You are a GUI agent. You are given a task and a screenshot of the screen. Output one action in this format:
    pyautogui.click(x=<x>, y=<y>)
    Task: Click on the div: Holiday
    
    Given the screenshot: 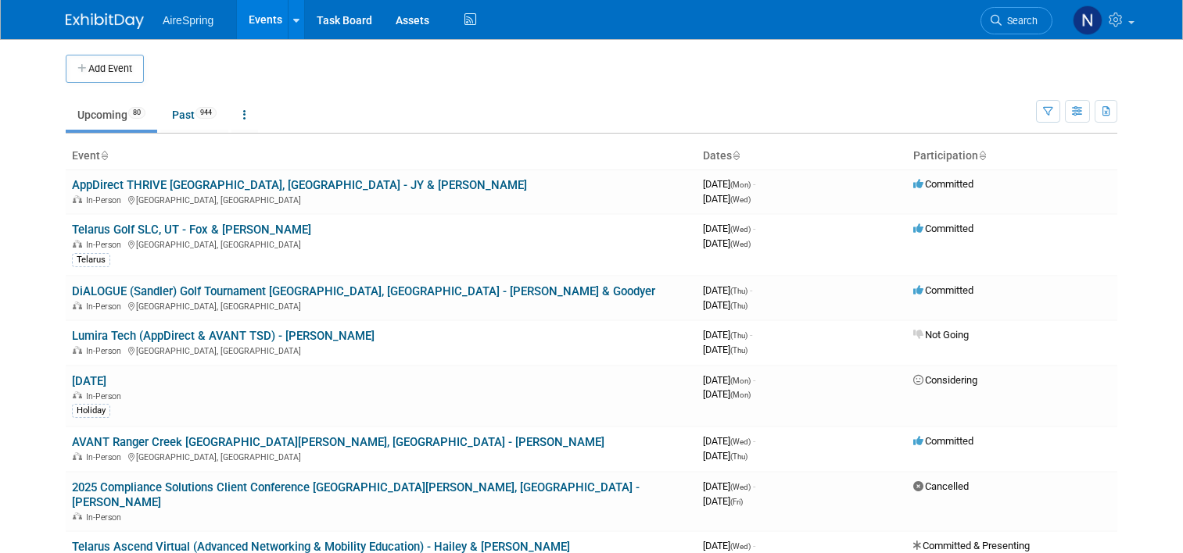 What is the action you would take?
    pyautogui.click(x=91, y=411)
    